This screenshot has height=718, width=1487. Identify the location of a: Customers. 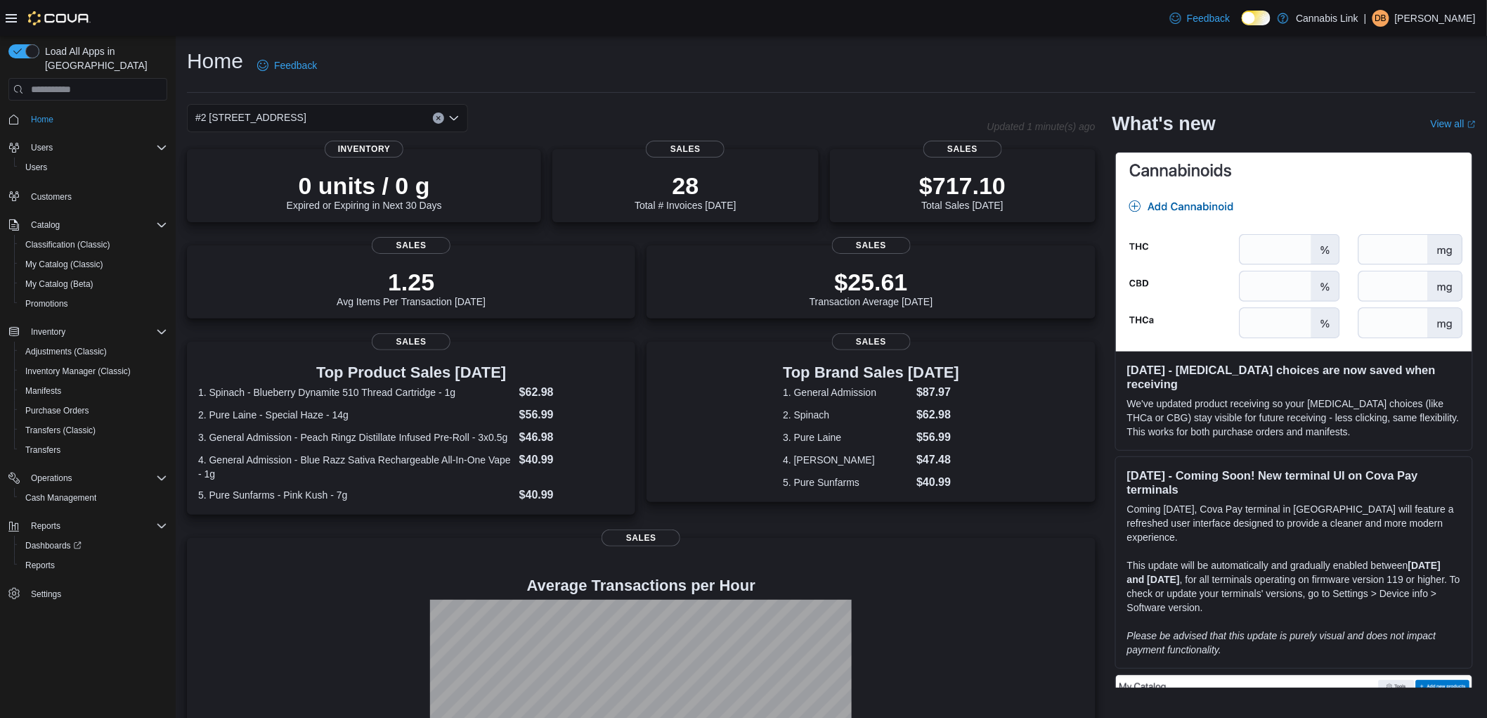
(51, 197).